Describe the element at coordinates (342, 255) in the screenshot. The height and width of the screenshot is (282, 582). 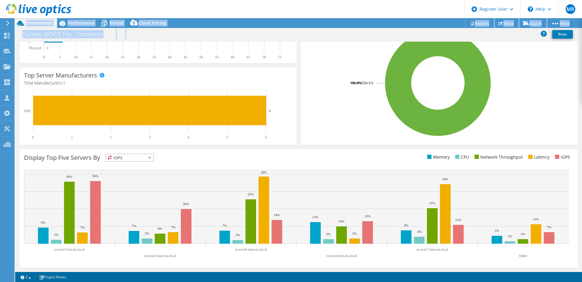
I see `text: ta-esxi4-lon.rta.local` at that location.